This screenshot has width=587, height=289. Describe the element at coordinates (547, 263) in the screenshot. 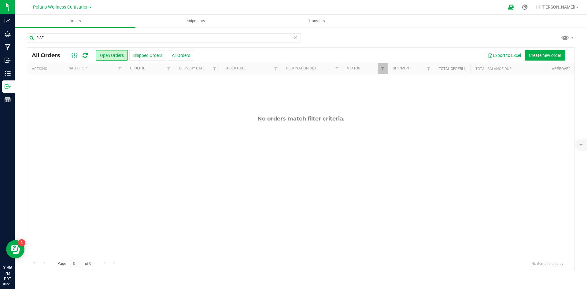

I see `span: No items to display` at that location.